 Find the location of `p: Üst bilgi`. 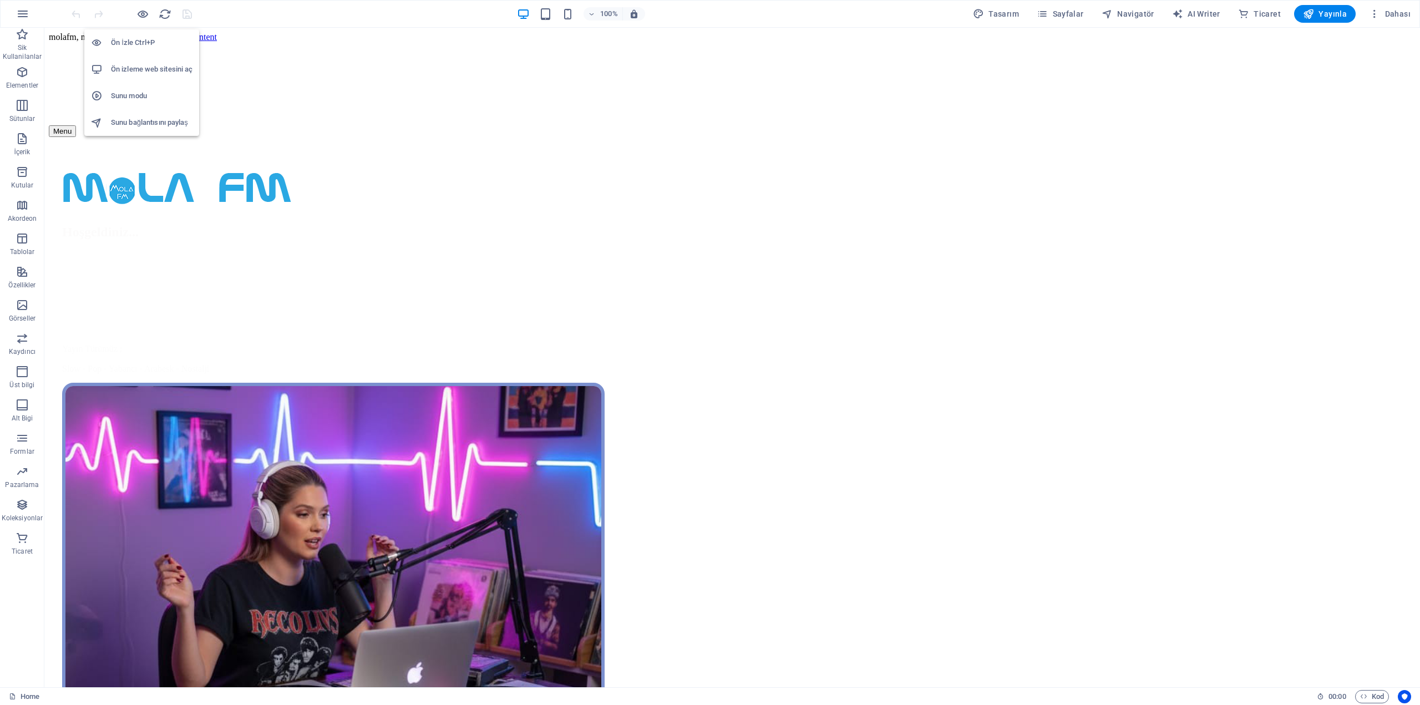

p: Üst bilgi is located at coordinates (22, 385).